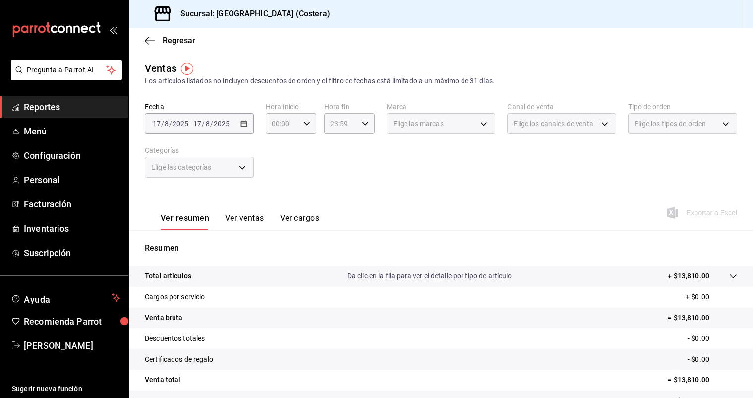 This screenshot has width=753, height=398. Describe the element at coordinates (161, 68) in the screenshot. I see `div: Ventas` at that location.